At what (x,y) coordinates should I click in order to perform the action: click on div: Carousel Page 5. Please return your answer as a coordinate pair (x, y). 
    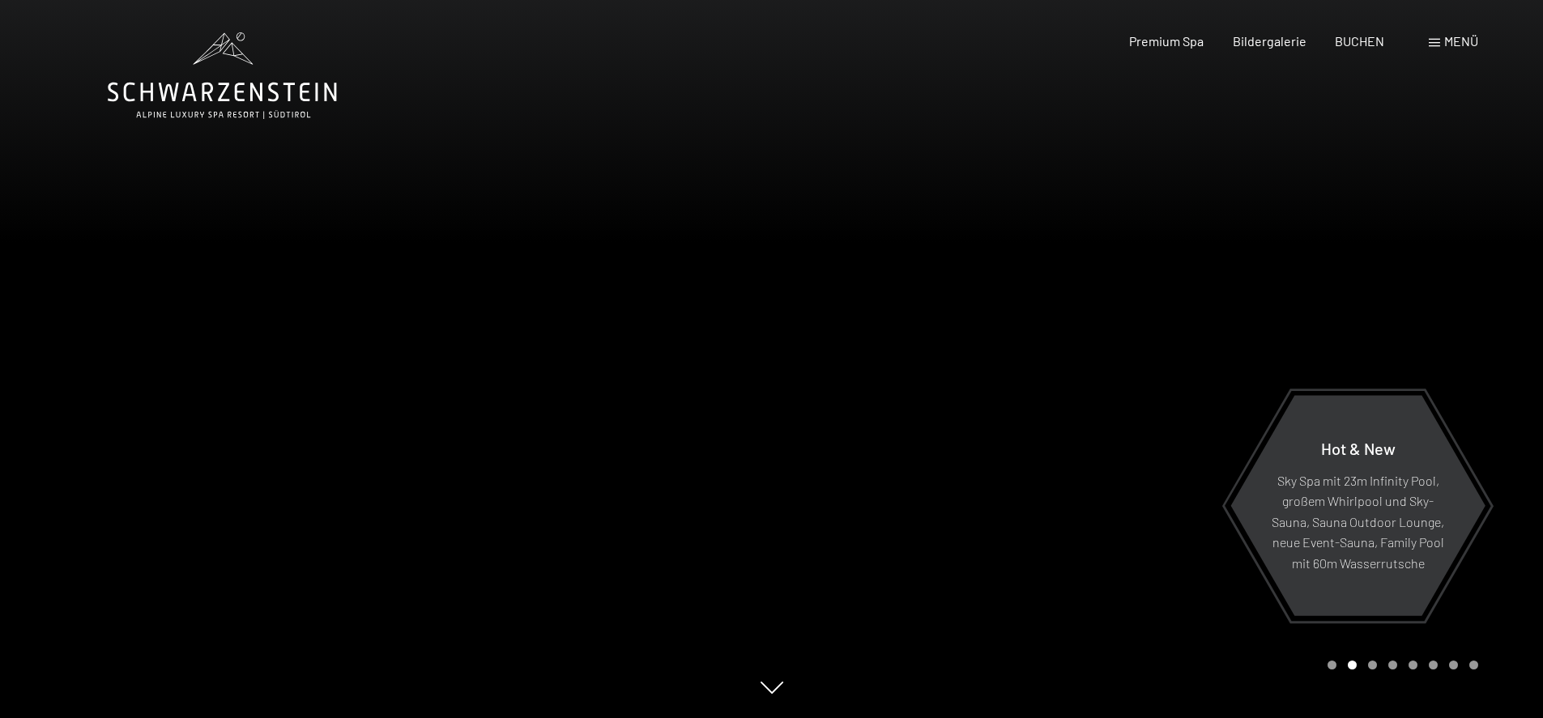
    Looking at the image, I should click on (1413, 665).